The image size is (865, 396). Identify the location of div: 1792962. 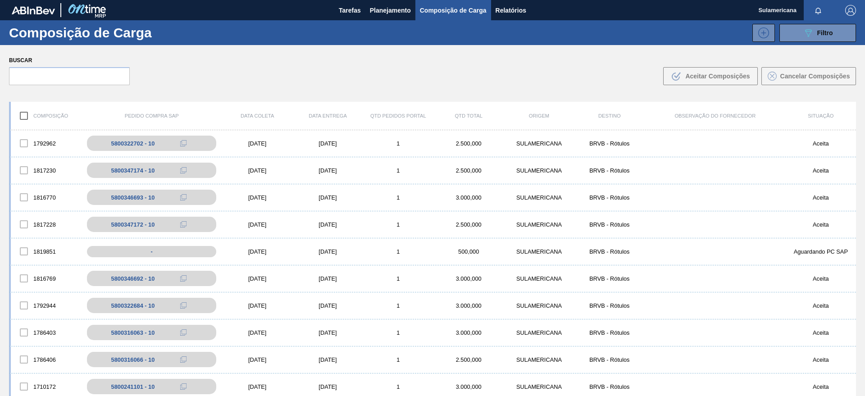
(46, 143).